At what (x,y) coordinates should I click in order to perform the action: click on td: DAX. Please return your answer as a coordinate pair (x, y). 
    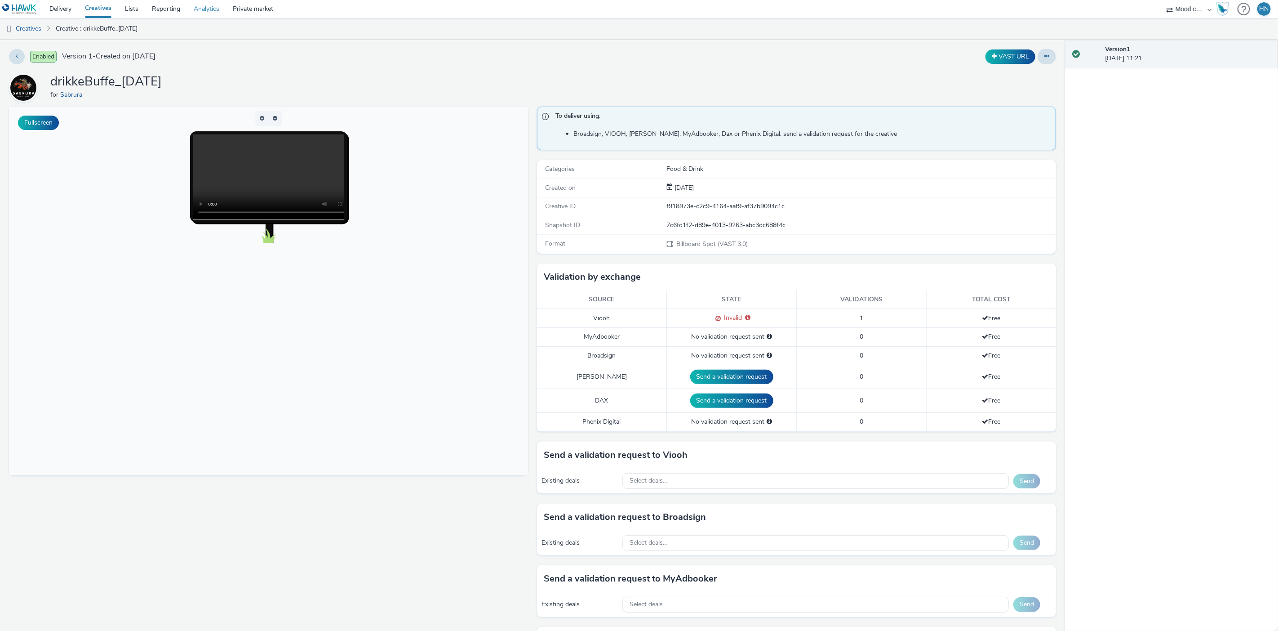
    Looking at the image, I should click on (602, 400).